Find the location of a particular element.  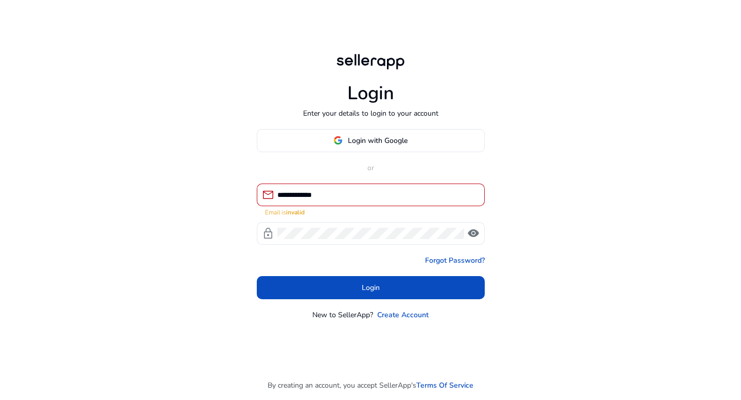

p: Enter your details to login to your account is located at coordinates (370, 113).